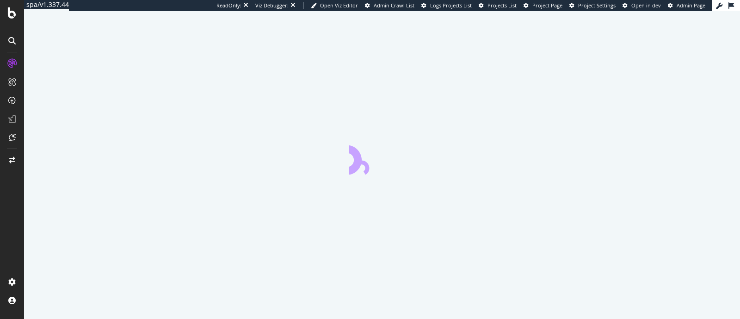 This screenshot has height=319, width=740. What do you see at coordinates (646, 5) in the screenshot?
I see `span: Open in dev` at bounding box center [646, 5].